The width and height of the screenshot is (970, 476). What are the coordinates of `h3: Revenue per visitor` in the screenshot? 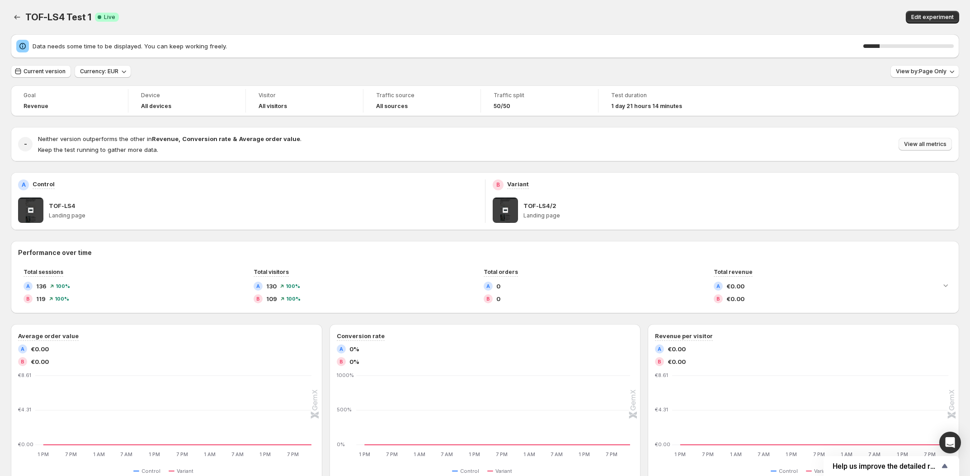 It's located at (684, 336).